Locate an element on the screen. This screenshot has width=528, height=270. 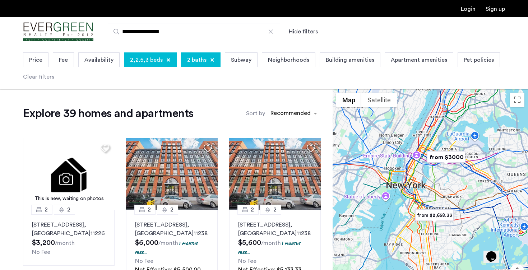
img: 3.gif is located at coordinates (69, 174).